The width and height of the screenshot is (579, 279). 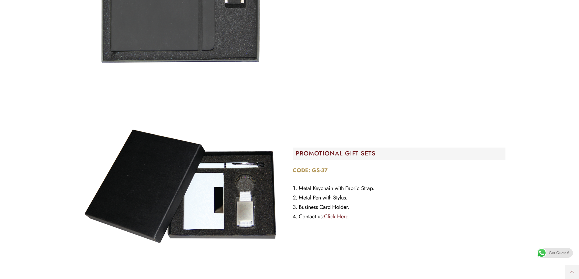 I want to click on li: Contact us:, so click(x=399, y=217).